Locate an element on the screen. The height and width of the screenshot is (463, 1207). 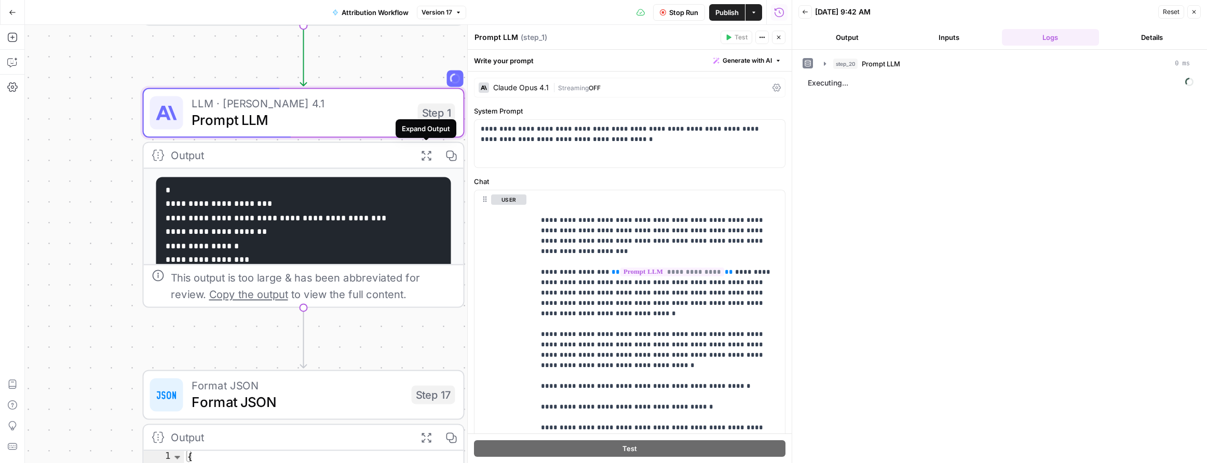
span: Executing... is located at coordinates (1000, 83).